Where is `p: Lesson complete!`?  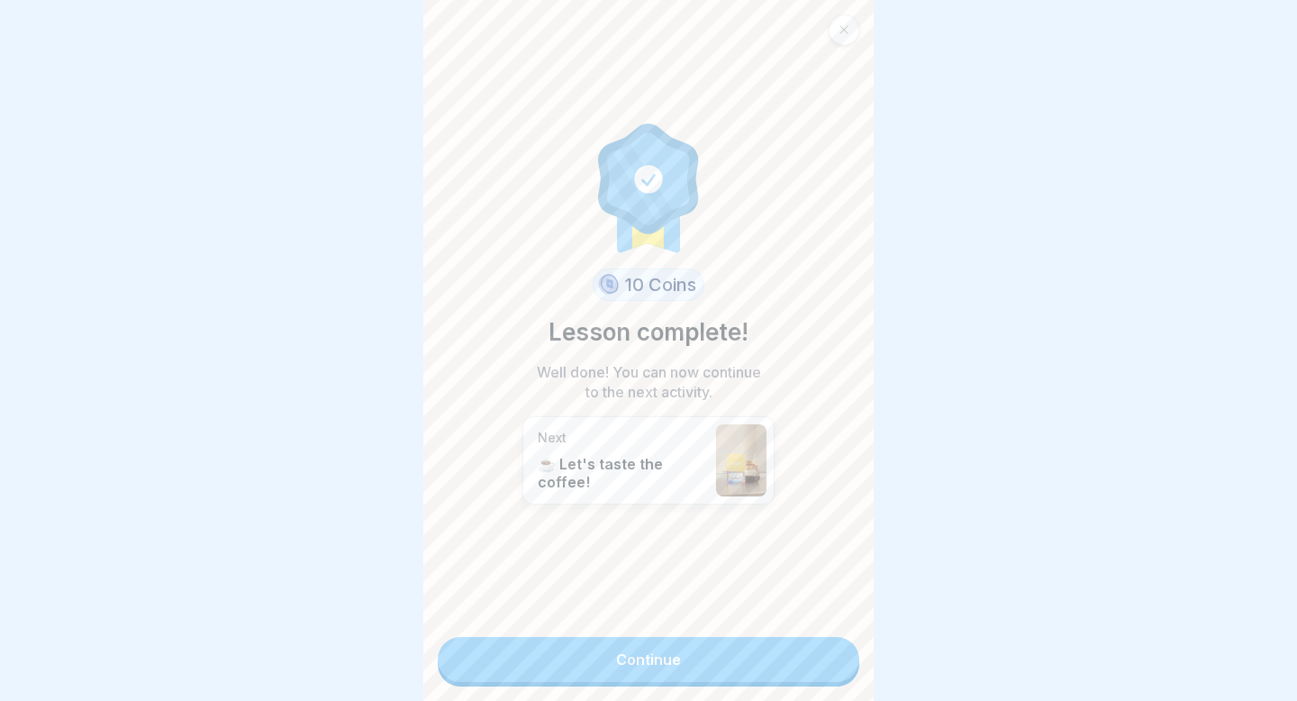
p: Lesson complete! is located at coordinates (649, 332).